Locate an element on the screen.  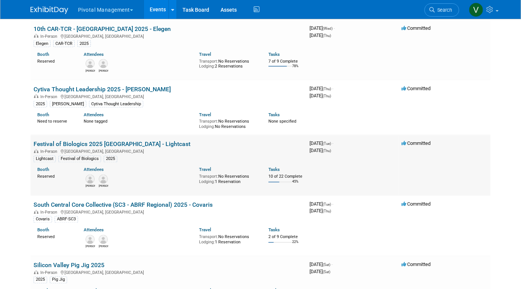
div: Need to reserve is located at coordinates (55, 121).